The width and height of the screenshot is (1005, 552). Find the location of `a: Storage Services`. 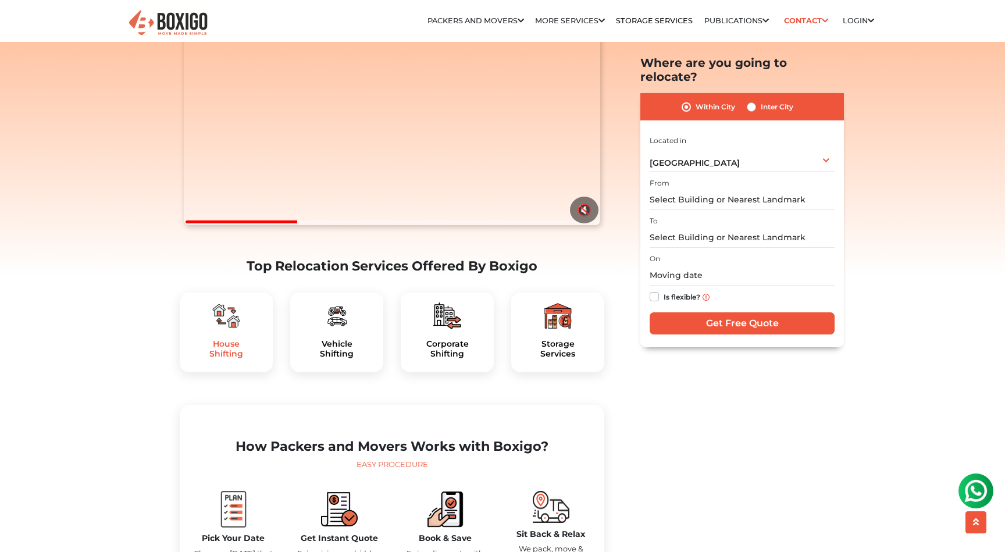

a: Storage Services is located at coordinates (654, 20).